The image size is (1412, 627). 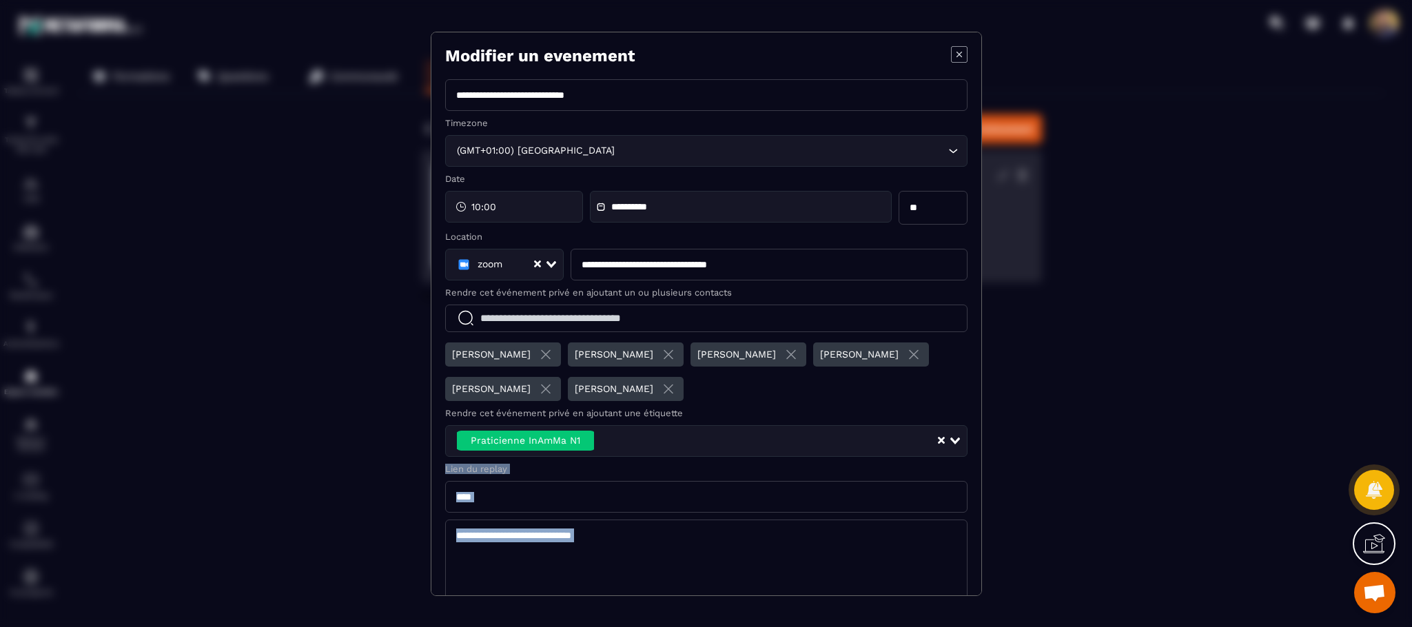 What do you see at coordinates (706, 469) in the screenshot?
I see `label: Lien du replay` at bounding box center [706, 469].